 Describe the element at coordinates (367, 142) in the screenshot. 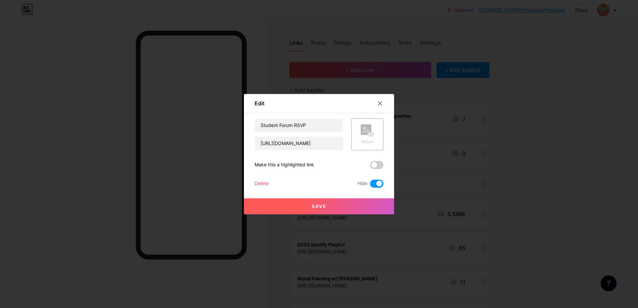

I see `div: Picture` at that location.